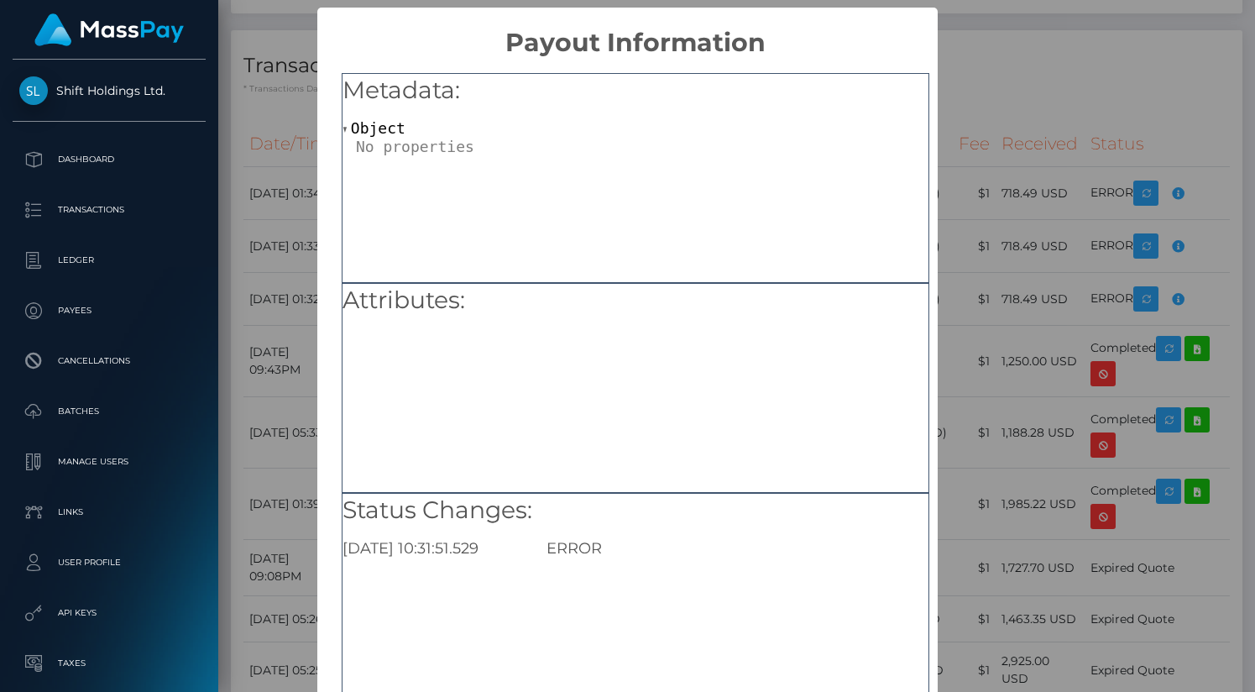  Describe the element at coordinates (109, 411) in the screenshot. I see `p: Batches` at that location.